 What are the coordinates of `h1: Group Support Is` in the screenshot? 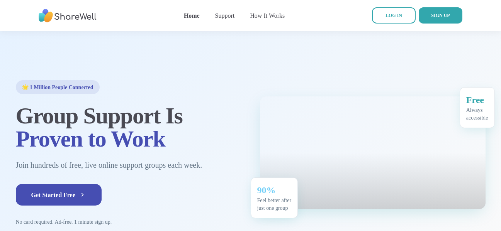 It's located at (129, 127).